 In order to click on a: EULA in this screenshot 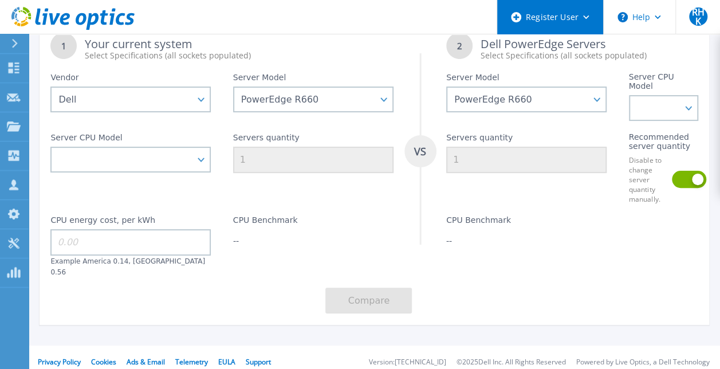, I will do `click(227, 361)`.